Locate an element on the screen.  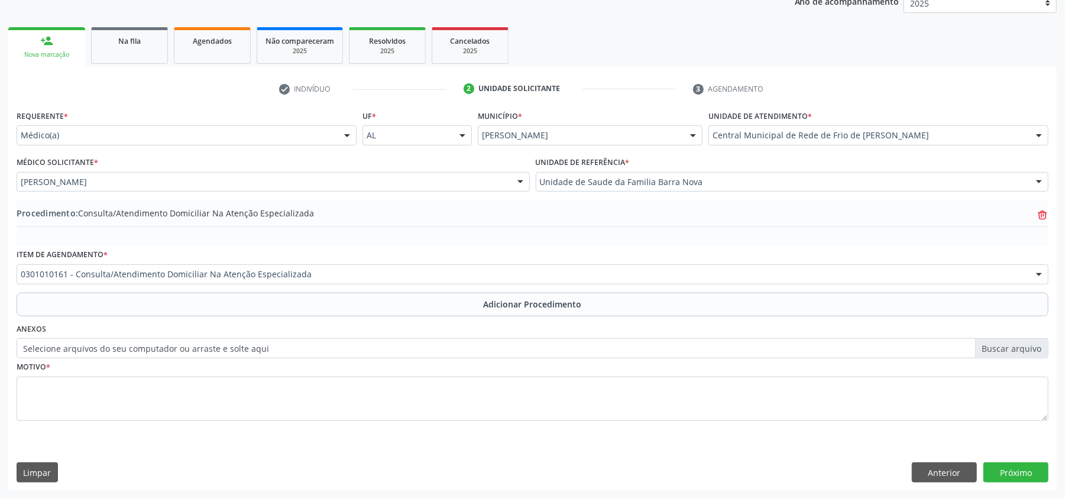
span: Resolvidos is located at coordinates (387, 41).